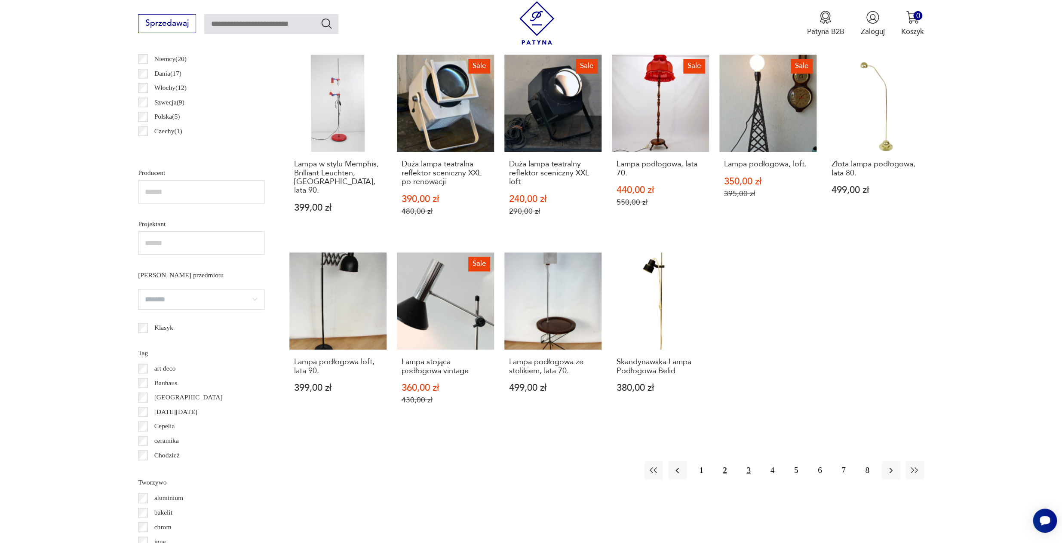  I want to click on p: Dania ( 17 ), so click(168, 74).